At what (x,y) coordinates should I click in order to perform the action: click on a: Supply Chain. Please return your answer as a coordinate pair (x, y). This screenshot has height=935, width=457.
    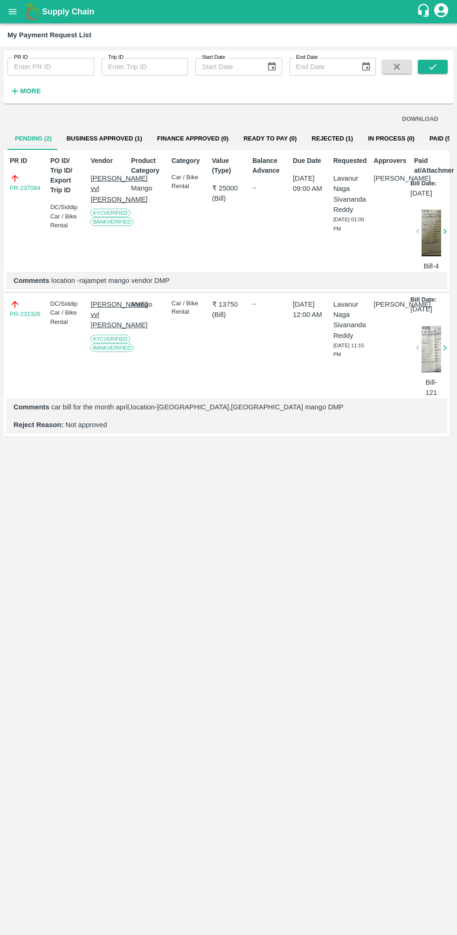
    Looking at the image, I should click on (229, 12).